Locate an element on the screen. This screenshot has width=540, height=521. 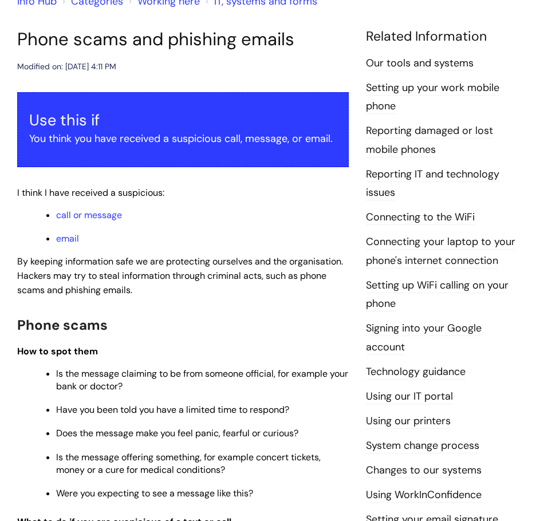
a: System change process is located at coordinates (422, 446).